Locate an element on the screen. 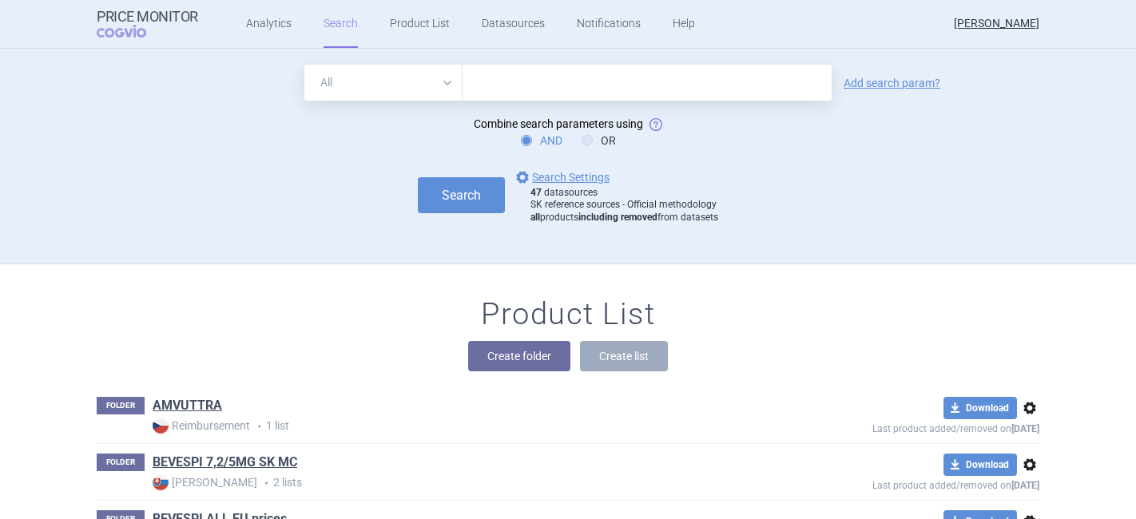 The height and width of the screenshot is (519, 1136). a: BEVESPI 7,2/5MG SK MC is located at coordinates (224, 463).